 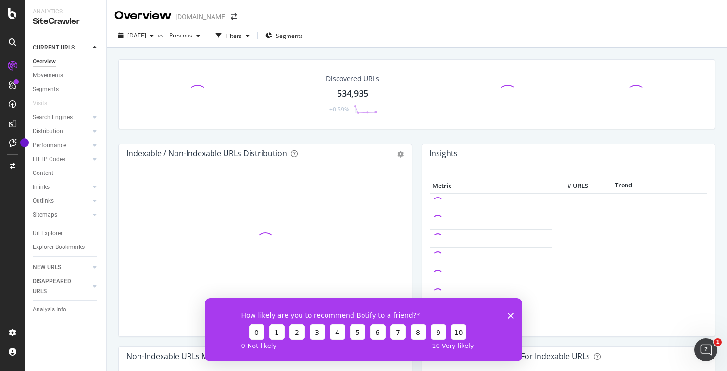 I want to click on a: CURRENT URLS, so click(x=61, y=48).